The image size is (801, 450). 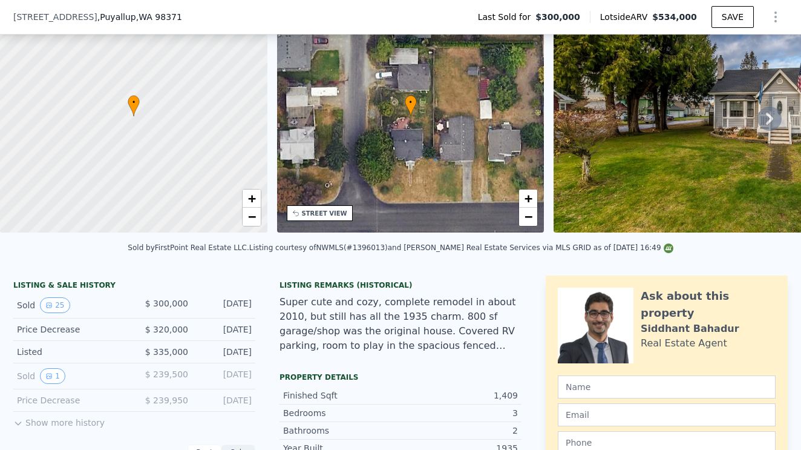 What do you see at coordinates (733, 17) in the screenshot?
I see `button: SAVE` at bounding box center [733, 17].